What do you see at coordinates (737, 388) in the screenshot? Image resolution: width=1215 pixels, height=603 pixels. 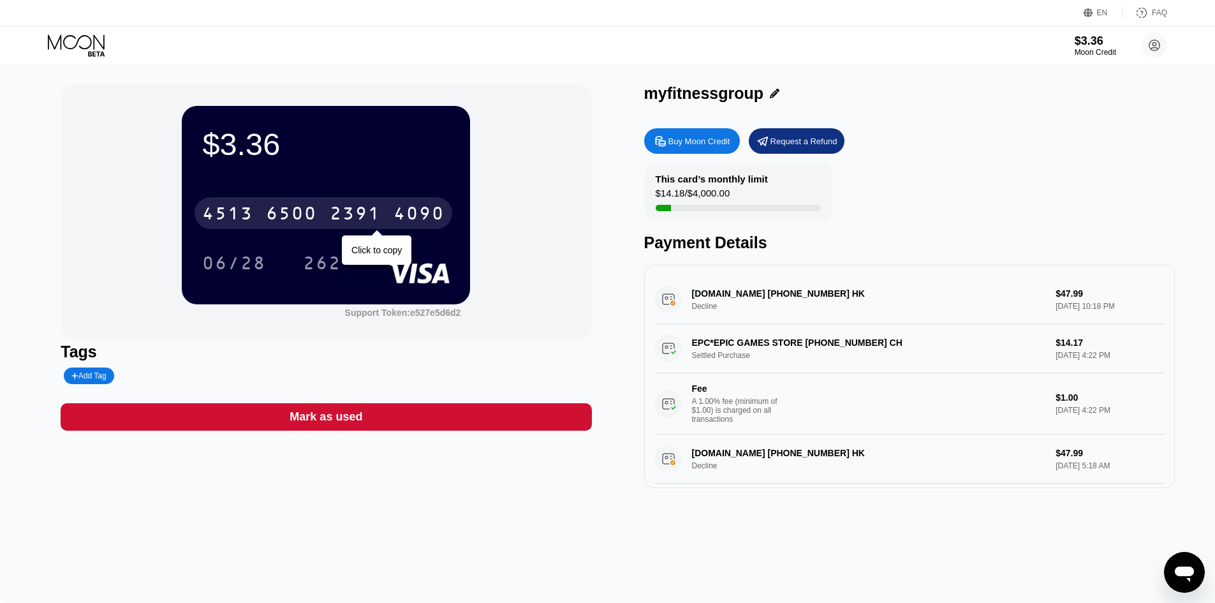 I see `div: Fee` at bounding box center [737, 388].